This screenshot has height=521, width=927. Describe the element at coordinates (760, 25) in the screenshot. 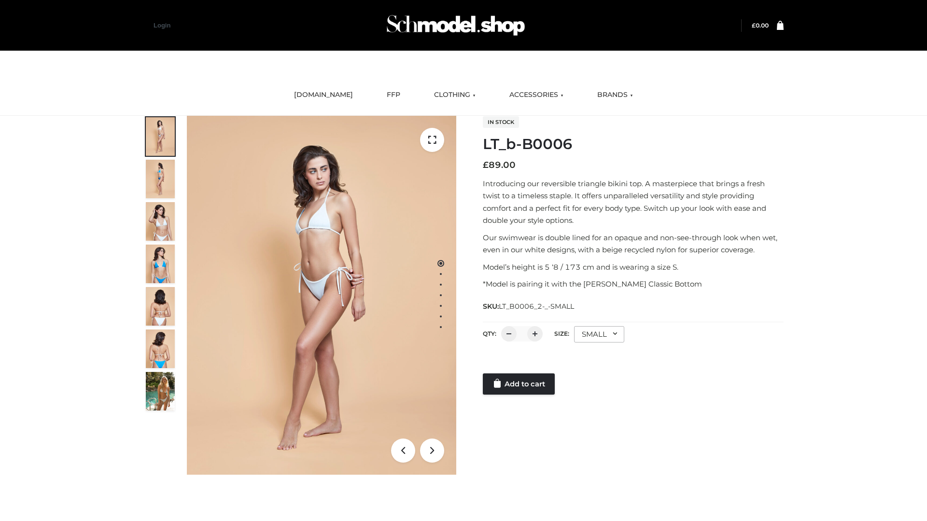

I see `a: £0.00` at that location.